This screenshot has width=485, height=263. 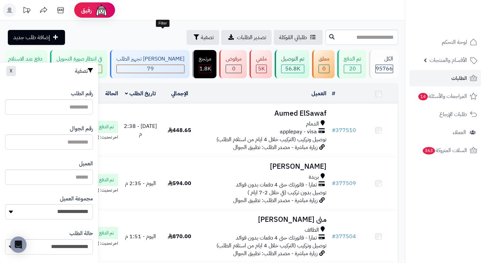 What do you see at coordinates (292, 64) in the screenshot?
I see `a: تم التوصيل 56.8K` at bounding box center [292, 64].